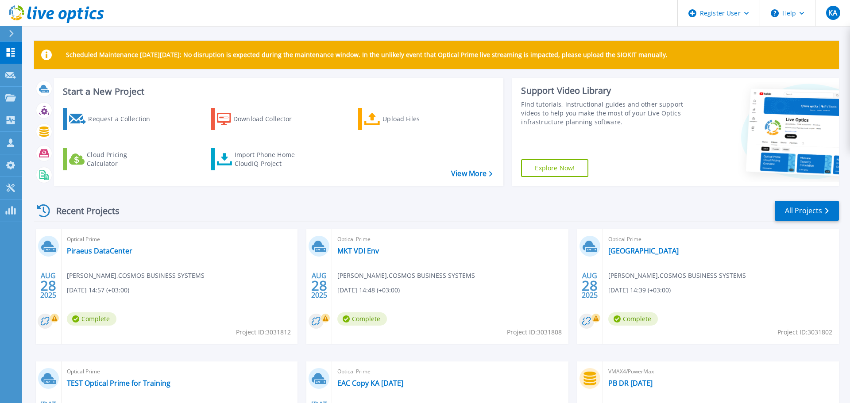 This screenshot has height=403, width=850. I want to click on span: Project ID: 3031812, so click(263, 332).